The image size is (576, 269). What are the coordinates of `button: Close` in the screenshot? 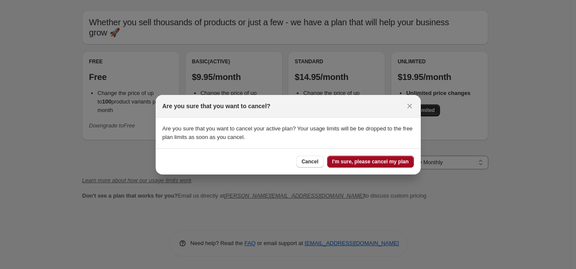 It's located at (410, 106).